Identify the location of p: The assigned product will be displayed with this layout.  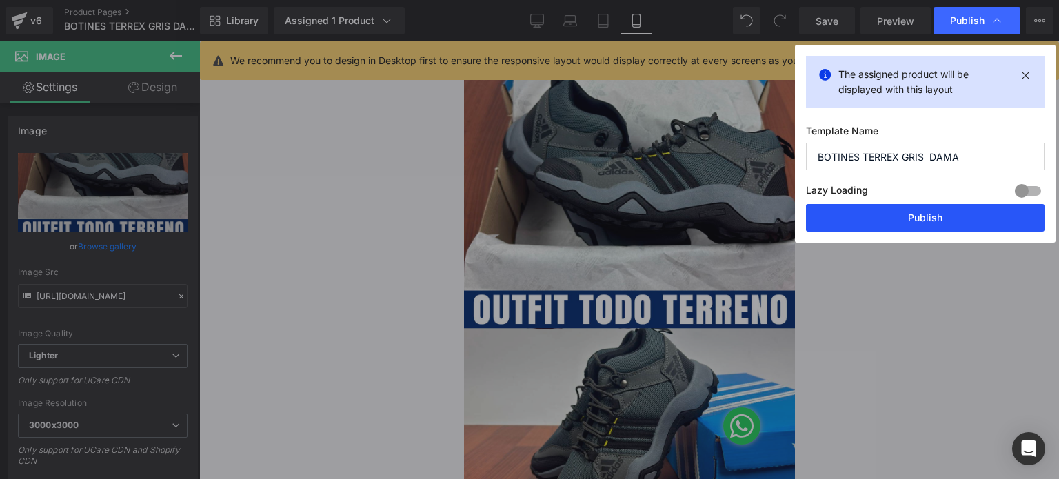
(926, 82).